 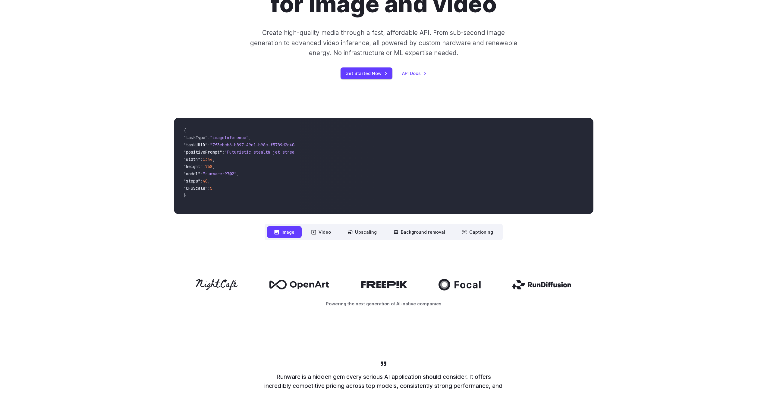 I want to click on span: 40, so click(x=205, y=181).